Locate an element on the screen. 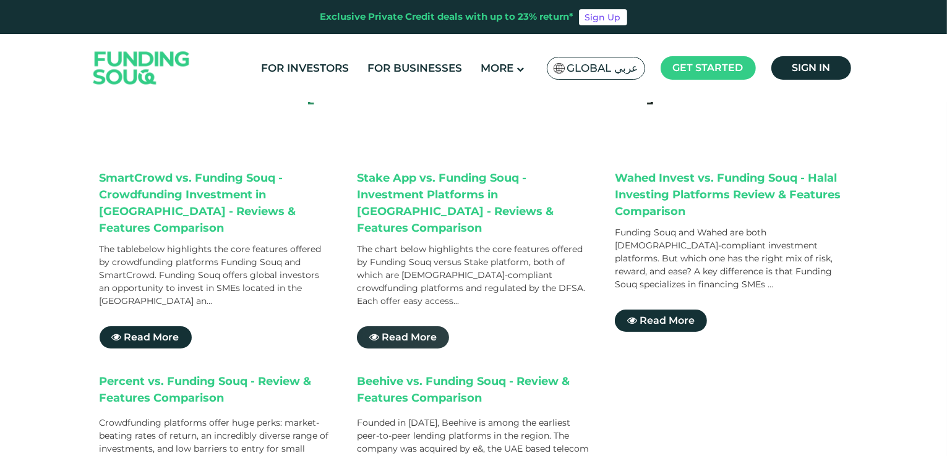 This screenshot has width=947, height=456. div: The chart below highlights the core features offered by Funding Souq versus Stake platform, both ... is located at coordinates (473, 275).